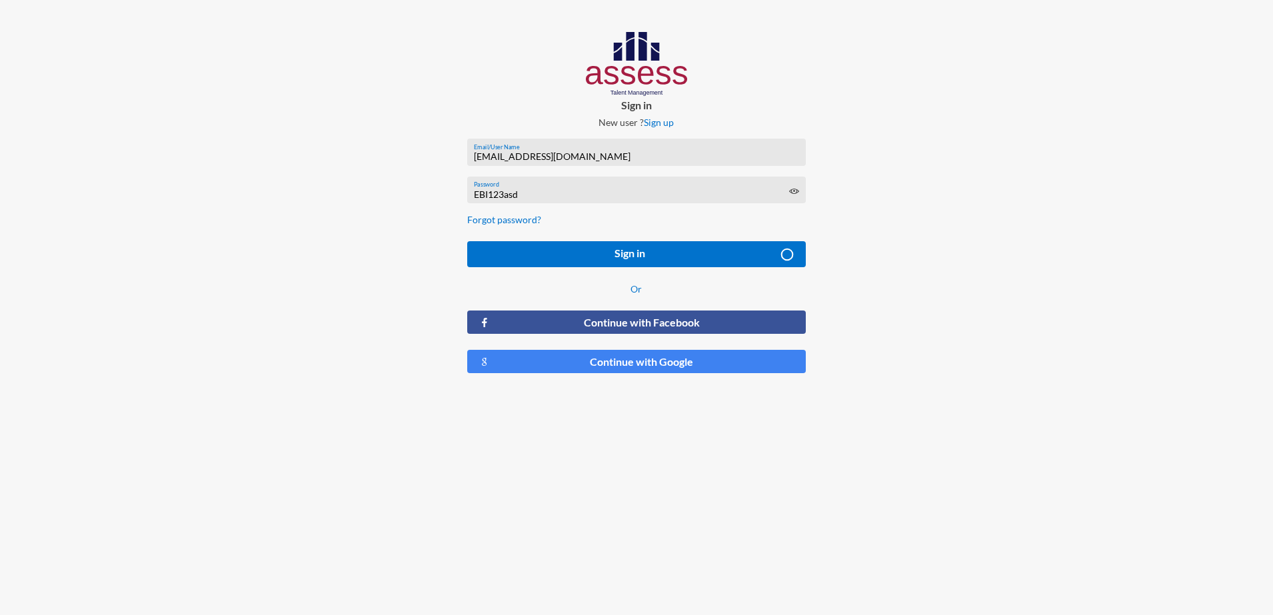 The image size is (1273, 615). I want to click on p: Or, so click(637, 289).